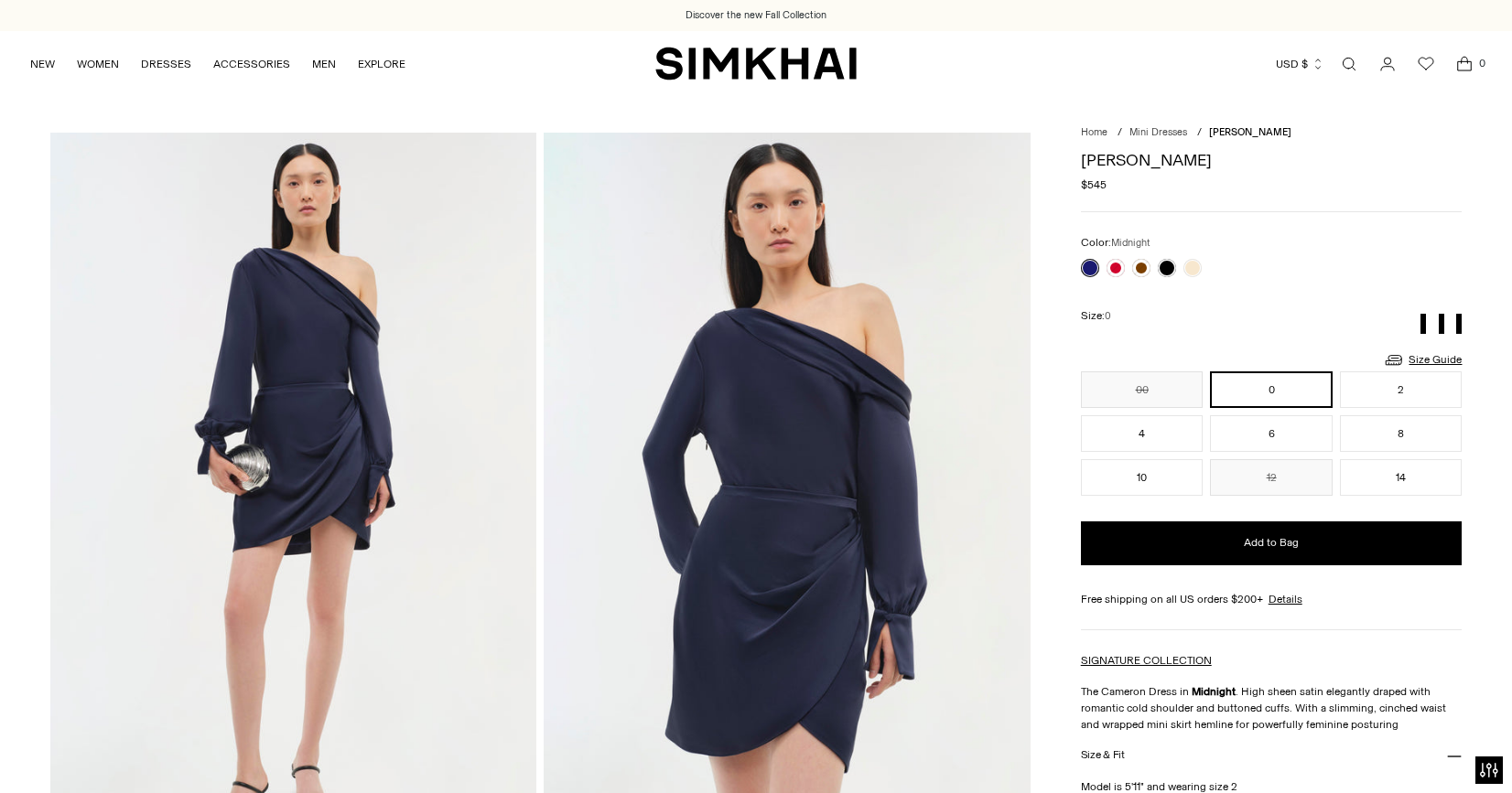 This screenshot has height=793, width=1512. Describe the element at coordinates (165, 64) in the screenshot. I see `a: DRESSES` at that location.